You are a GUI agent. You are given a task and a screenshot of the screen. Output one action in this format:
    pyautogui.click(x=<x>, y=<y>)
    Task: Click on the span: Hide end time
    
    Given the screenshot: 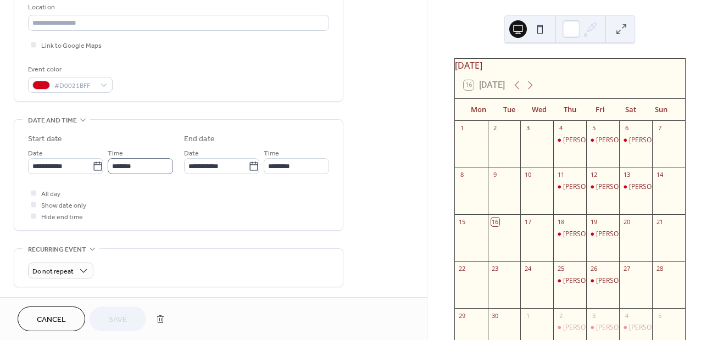 What is the action you would take?
    pyautogui.click(x=62, y=217)
    